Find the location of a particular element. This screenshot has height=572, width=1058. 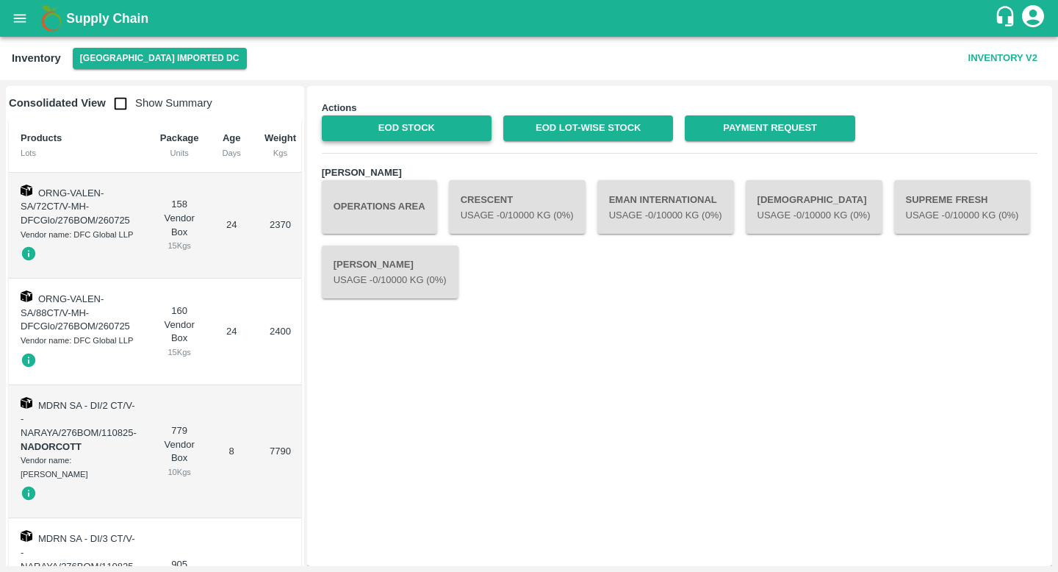

span: 7790 is located at coordinates (280, 450).